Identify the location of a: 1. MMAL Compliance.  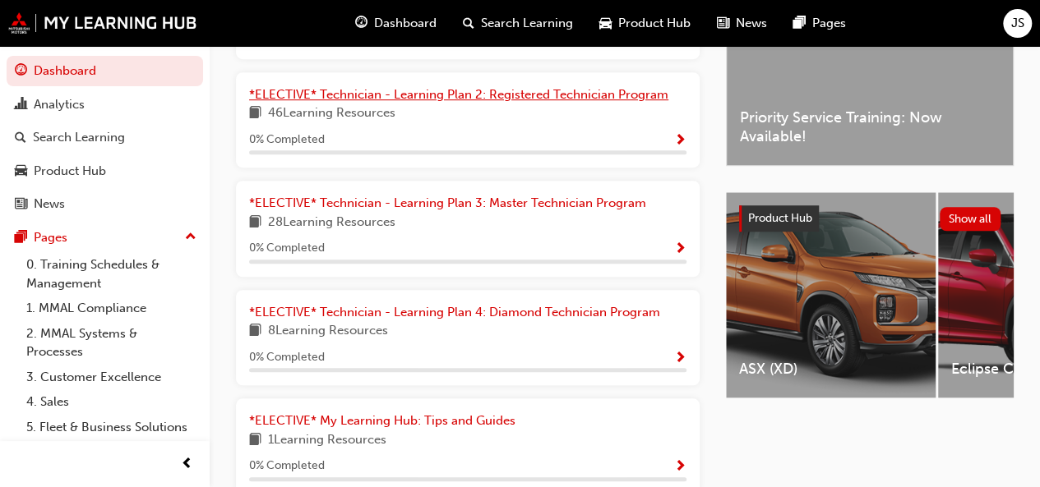
(111, 308).